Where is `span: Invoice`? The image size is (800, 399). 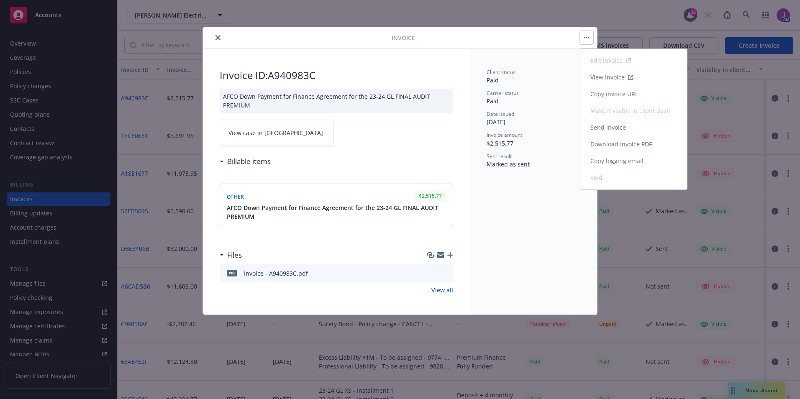
span: Invoice is located at coordinates (403, 38).